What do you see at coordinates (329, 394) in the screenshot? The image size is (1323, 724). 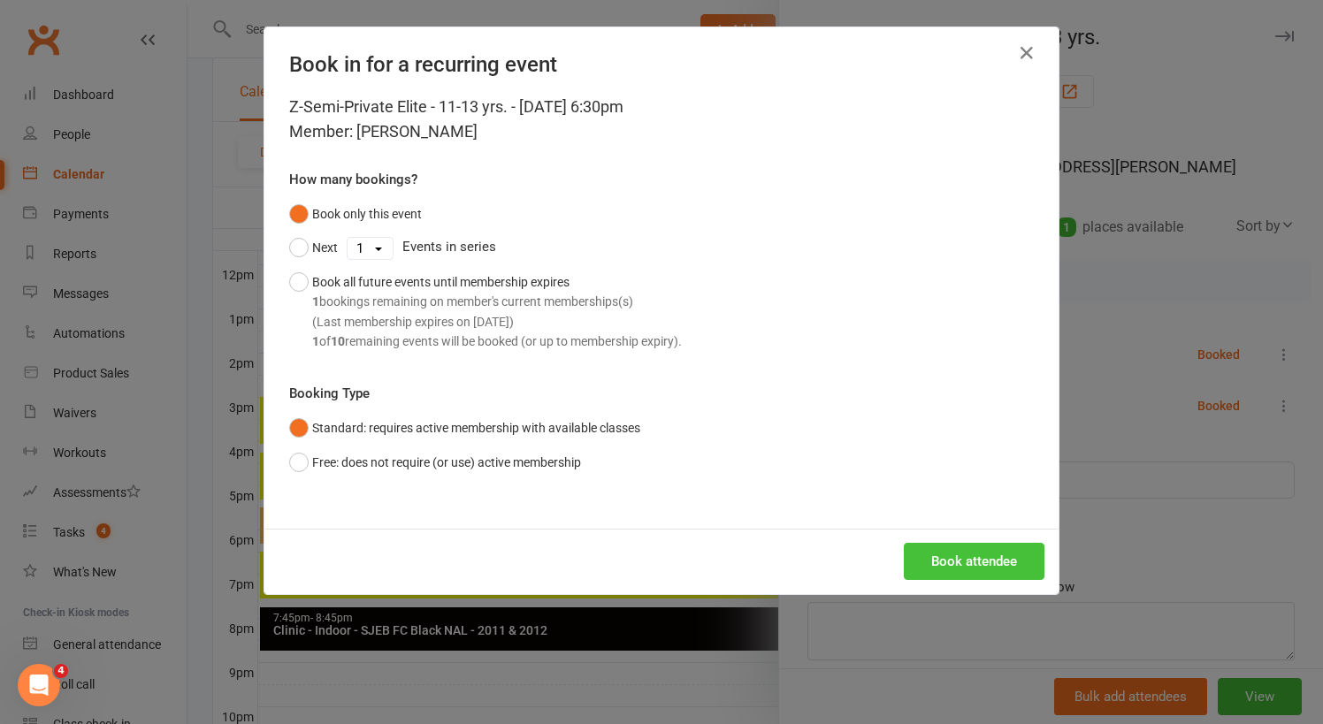 I see `label: Booking Type` at bounding box center [329, 394].